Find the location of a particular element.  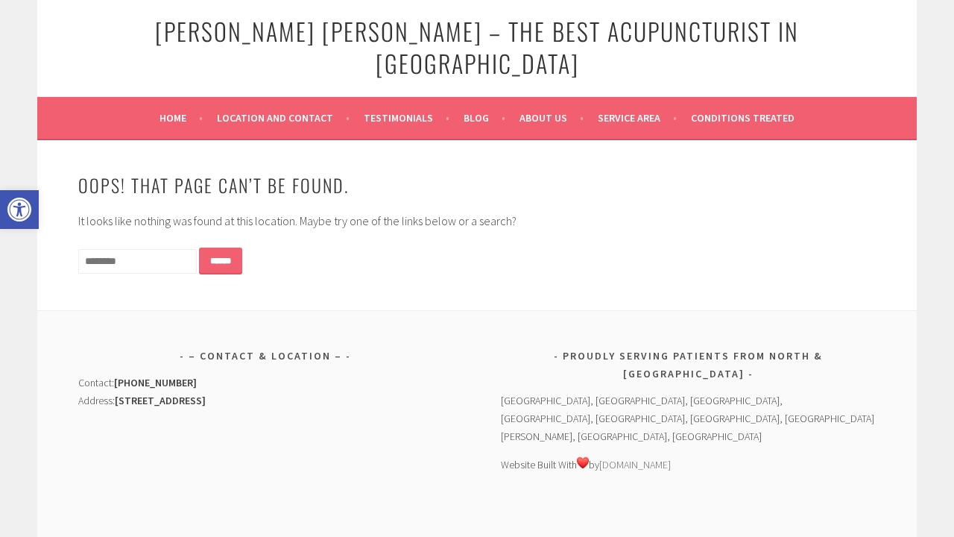

p: It looks like nothing was found at this location. Maybe try one of the links below or a search? is located at coordinates (363, 221).